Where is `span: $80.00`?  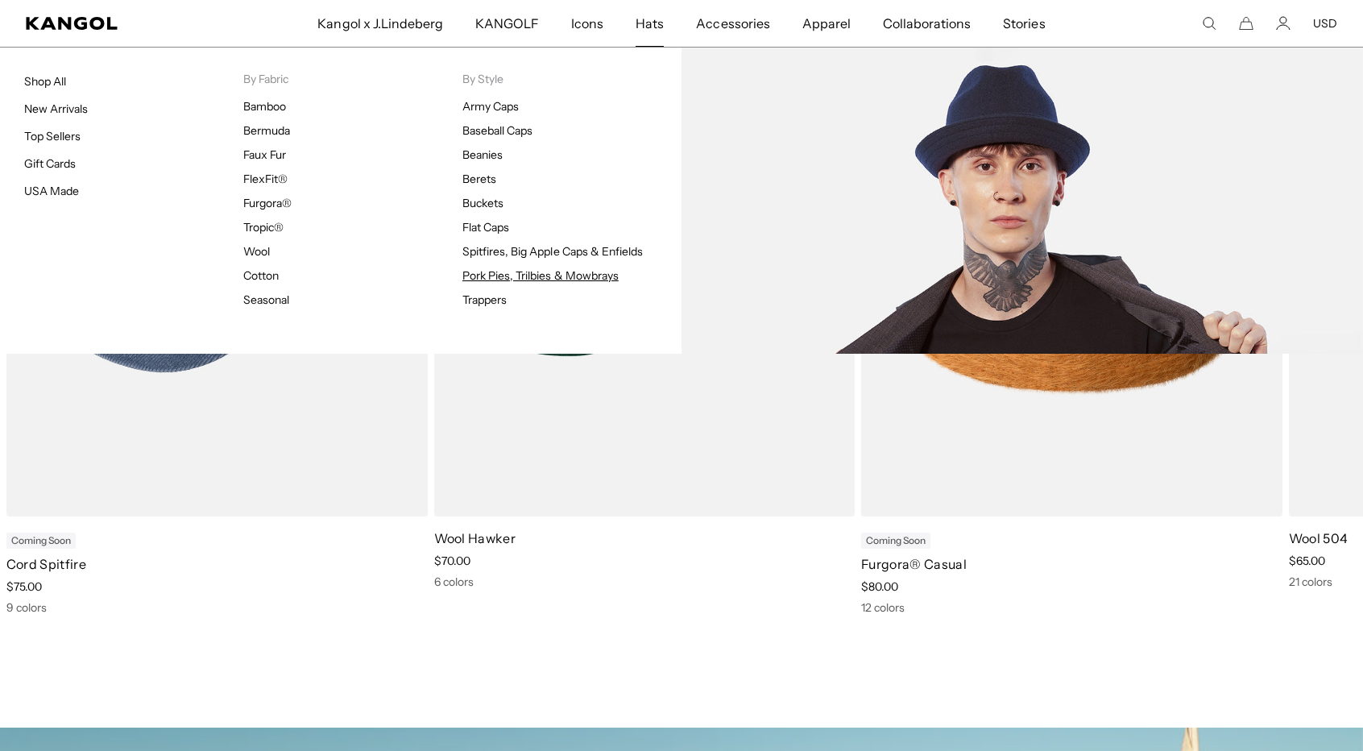 span: $80.00 is located at coordinates (880, 587).